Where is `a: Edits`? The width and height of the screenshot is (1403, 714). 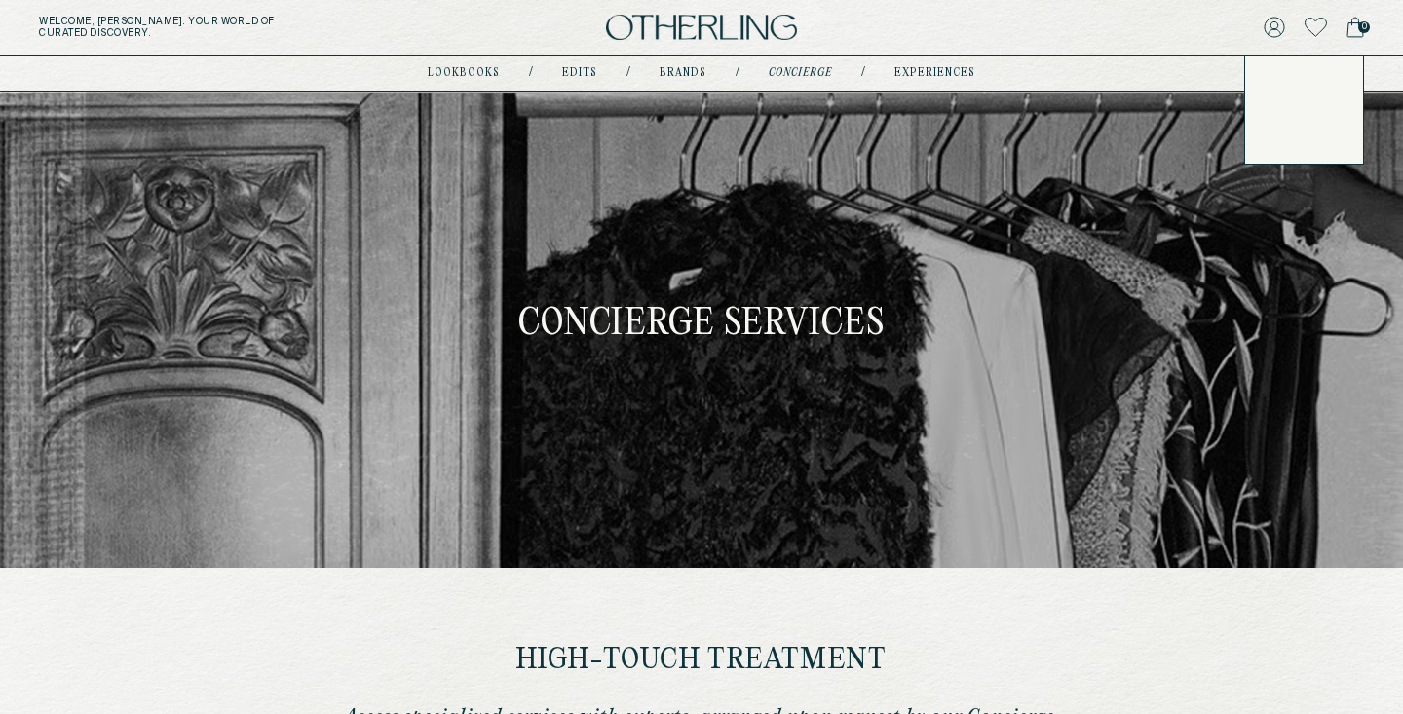 a: Edits is located at coordinates (580, 73).